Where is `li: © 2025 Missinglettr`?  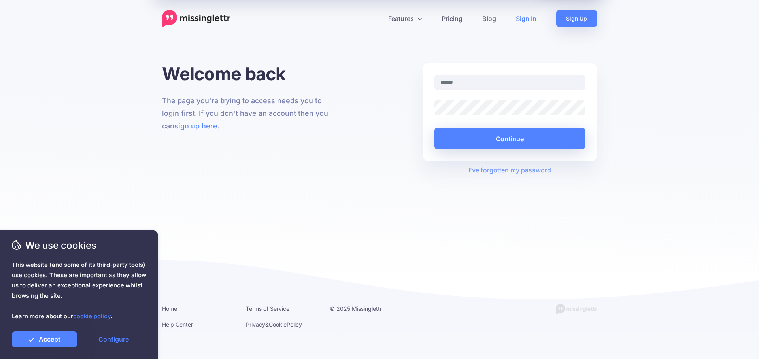 li: © 2025 Missinglettr is located at coordinates (366, 308).